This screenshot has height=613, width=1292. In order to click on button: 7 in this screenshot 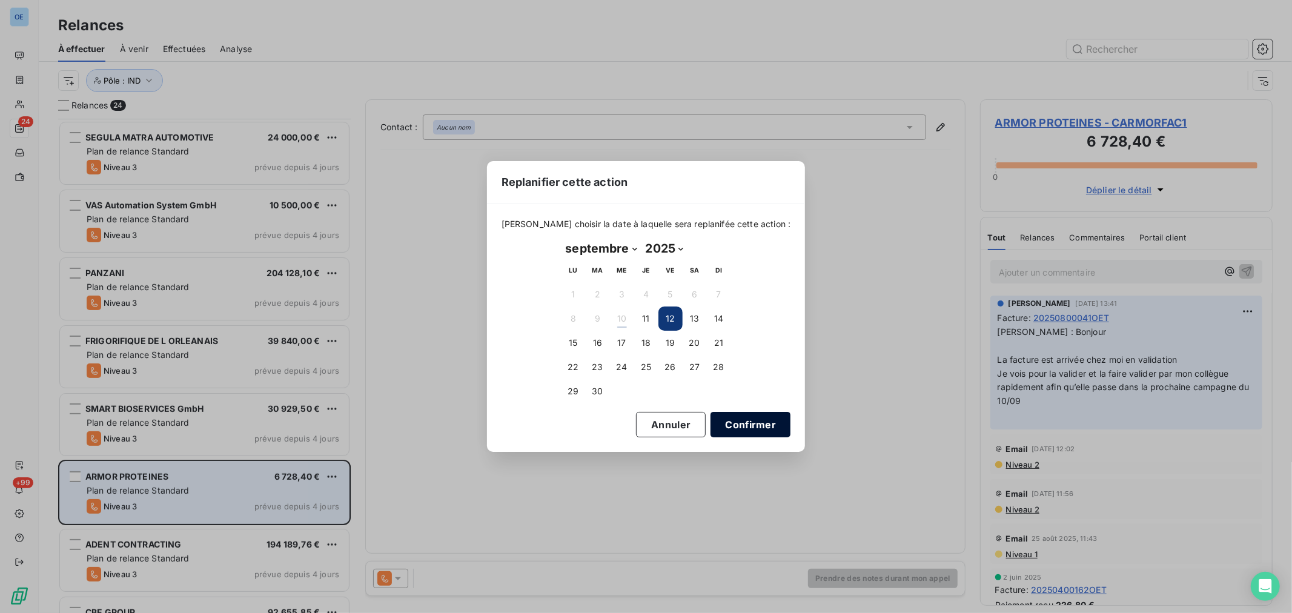, I will do `click(719, 294)`.